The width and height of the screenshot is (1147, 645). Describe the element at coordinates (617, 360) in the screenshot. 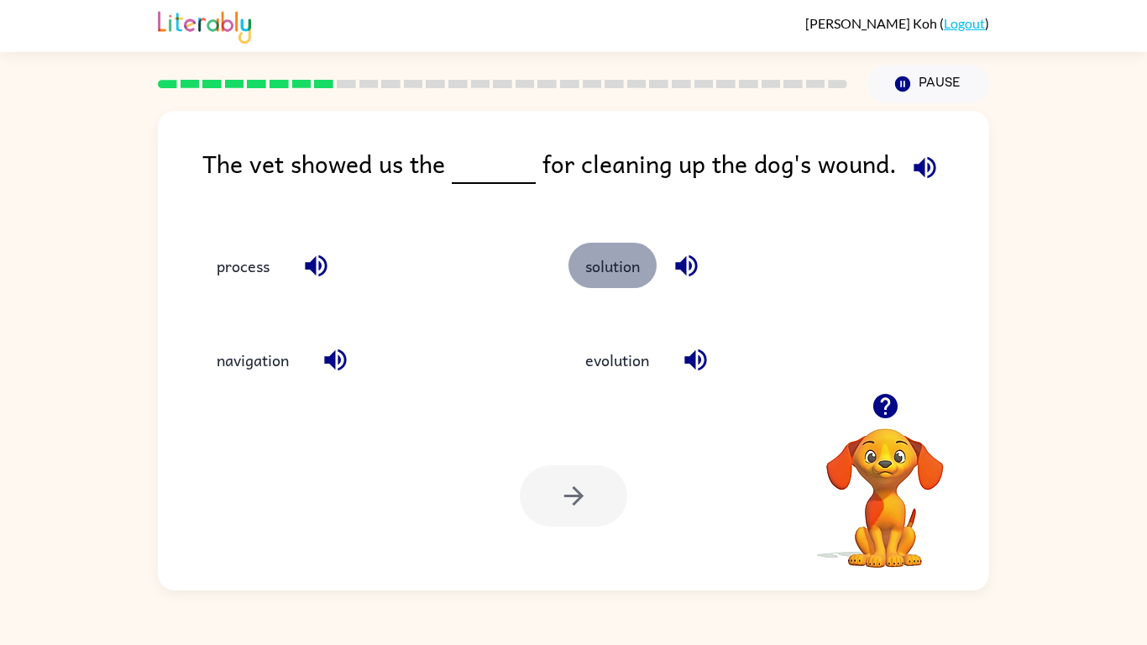

I see `button: evolution` at that location.